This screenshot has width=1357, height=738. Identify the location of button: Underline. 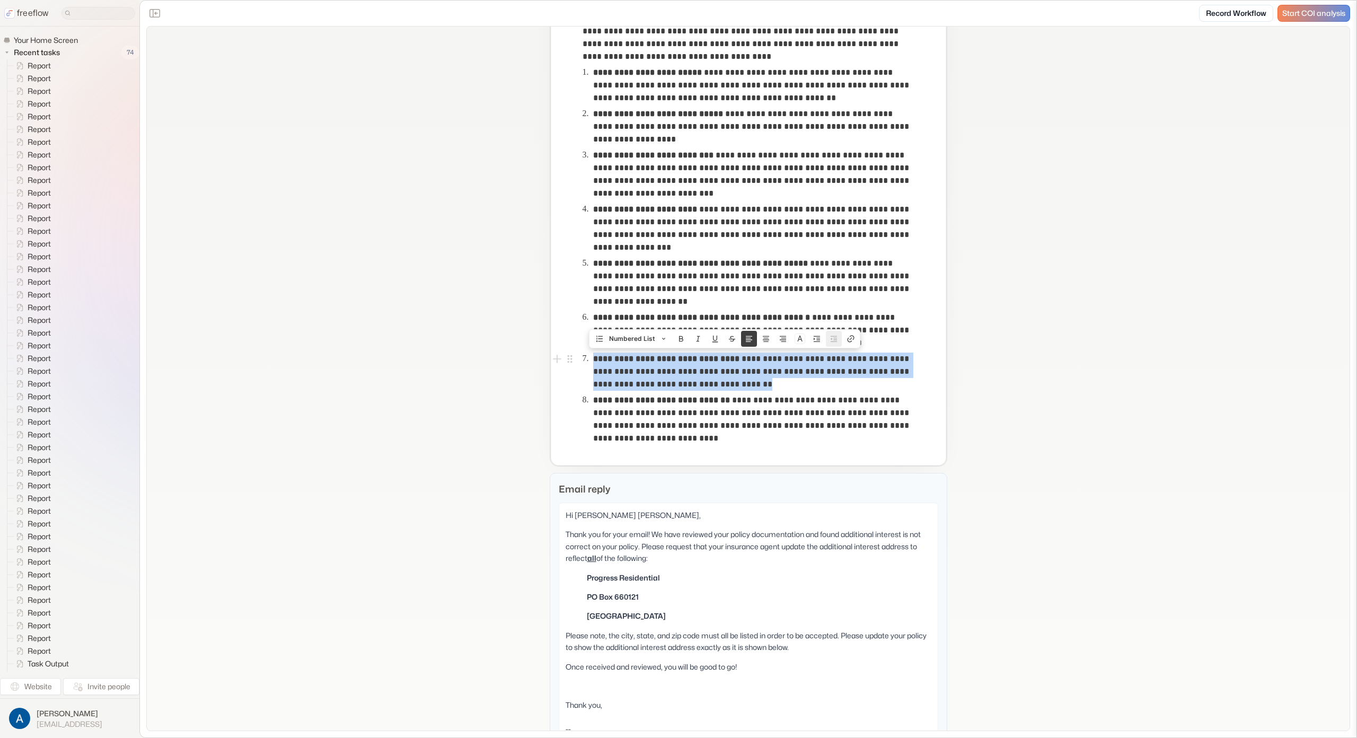
(715, 339).